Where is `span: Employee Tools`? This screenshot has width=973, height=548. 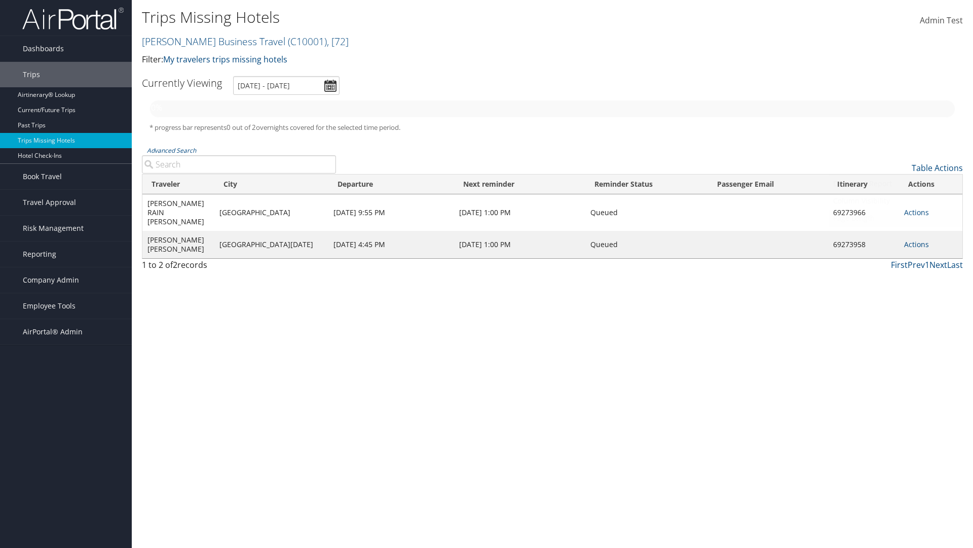
span: Employee Tools is located at coordinates (49, 306).